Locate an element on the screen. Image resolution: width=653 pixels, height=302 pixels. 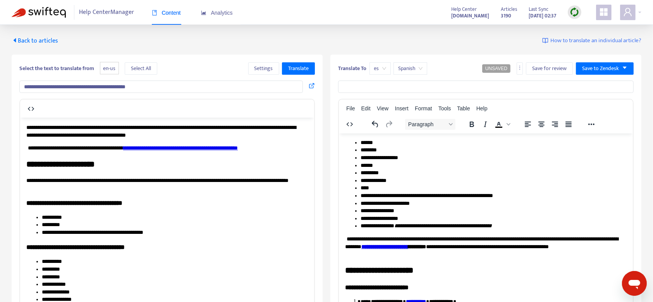
button: Reveal or hide additional toolbar items is located at coordinates (591, 124).